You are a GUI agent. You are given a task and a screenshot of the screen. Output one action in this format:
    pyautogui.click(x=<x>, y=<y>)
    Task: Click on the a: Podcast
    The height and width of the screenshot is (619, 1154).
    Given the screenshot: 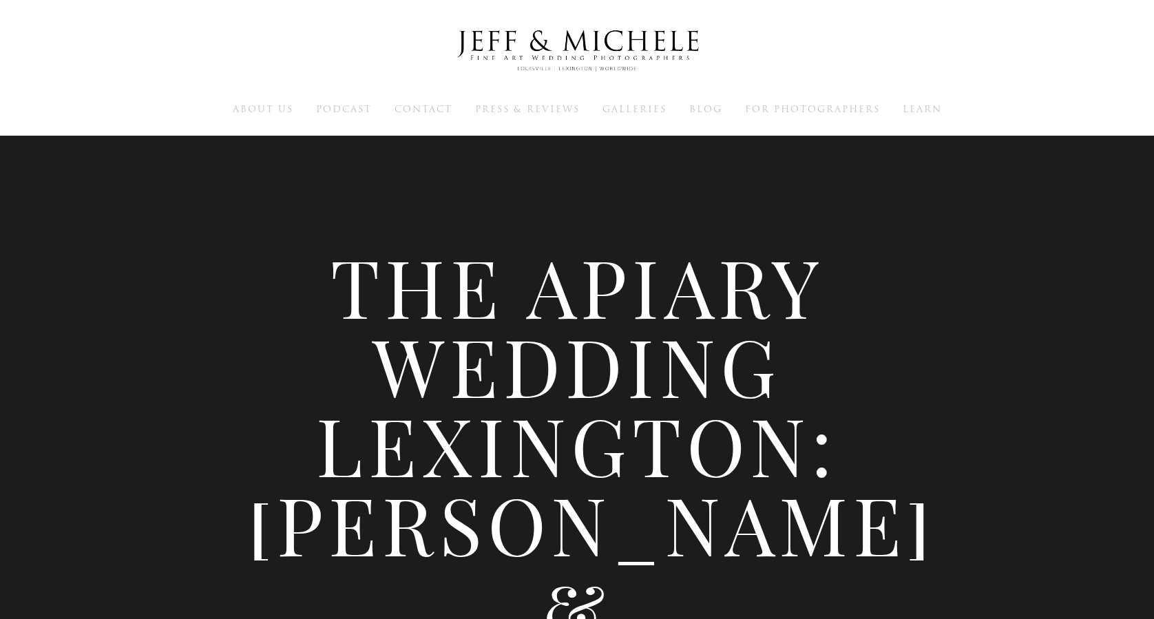 What is the action you would take?
    pyautogui.click(x=343, y=109)
    